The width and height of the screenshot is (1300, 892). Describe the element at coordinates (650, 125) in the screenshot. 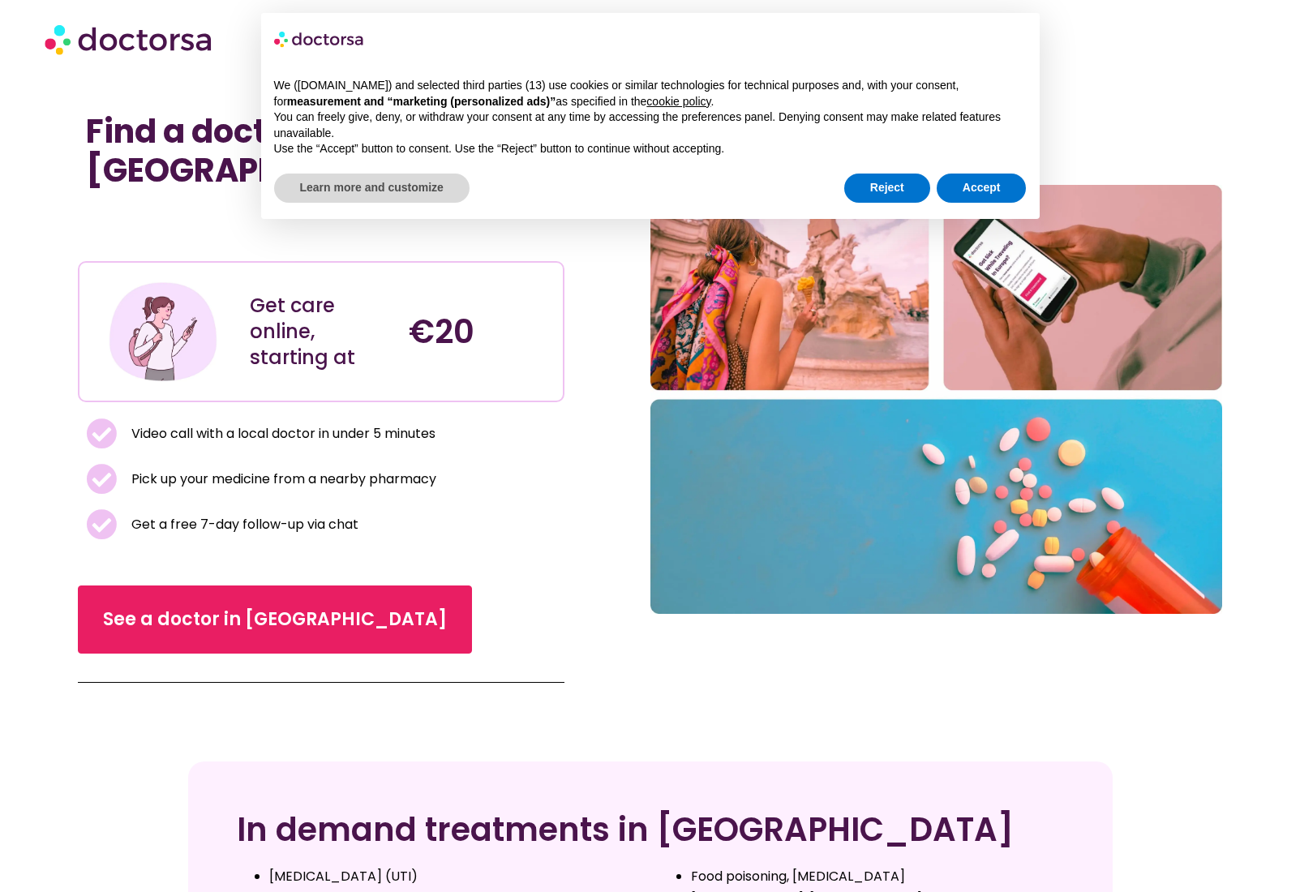

I see `p: You can freely give, deny, or withdraw your consent at any time by accessing the preferences pane...` at that location.